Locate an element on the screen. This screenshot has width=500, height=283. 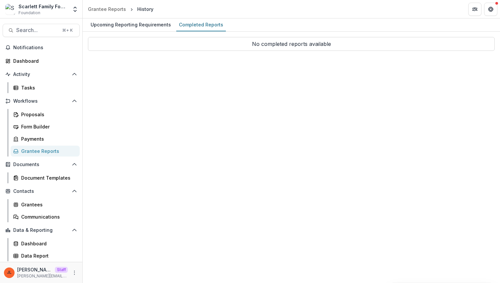
span: Foundation is located at coordinates (29, 13).